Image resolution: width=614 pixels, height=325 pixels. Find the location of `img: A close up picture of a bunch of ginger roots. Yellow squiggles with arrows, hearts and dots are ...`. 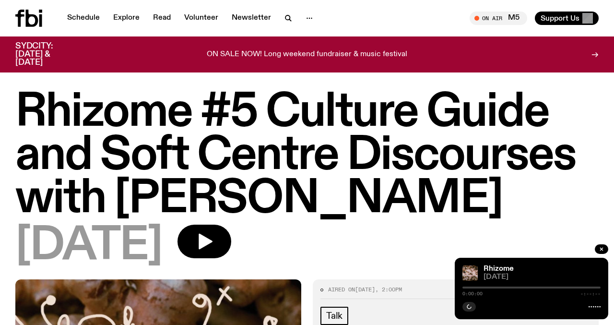

img: A close up picture of a bunch of ginger roots. Yellow squiggles with arrows, hearts and dots are ... is located at coordinates (470, 273).